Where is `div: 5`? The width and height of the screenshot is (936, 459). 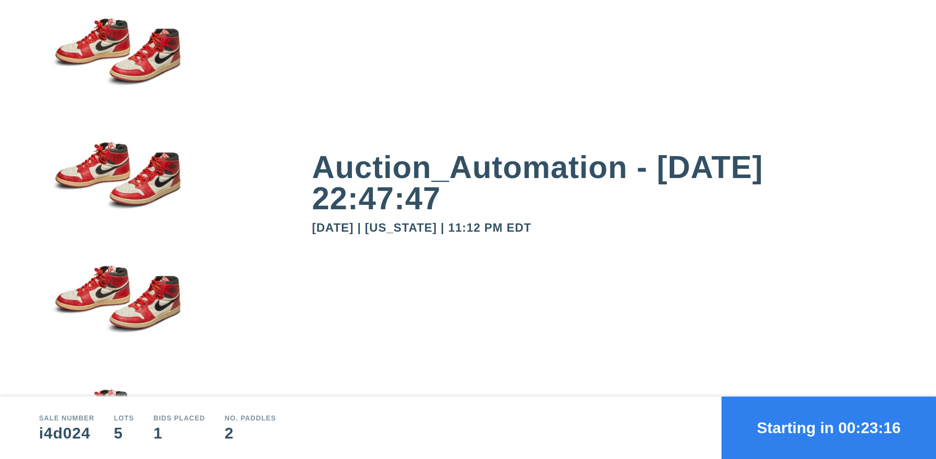 div: 5 is located at coordinates (124, 433).